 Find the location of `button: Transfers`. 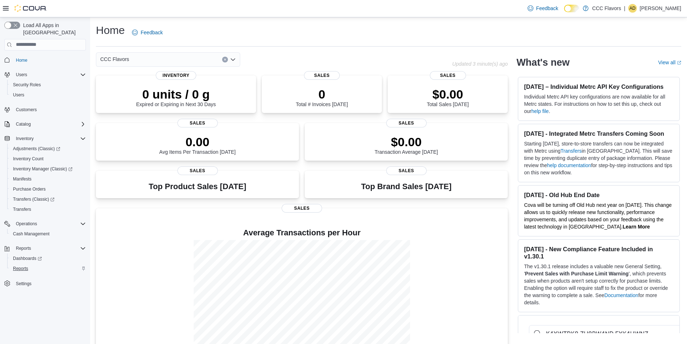

button: Transfers is located at coordinates (48, 209).